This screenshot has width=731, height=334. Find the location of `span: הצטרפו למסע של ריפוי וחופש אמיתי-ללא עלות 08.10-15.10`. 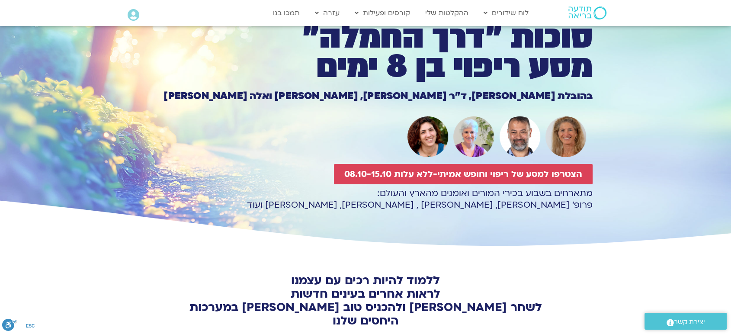

span: הצטרפו למסע של ריפוי וחופש אמיתי-ללא עלות 08.10-15.10 is located at coordinates (463, 174).